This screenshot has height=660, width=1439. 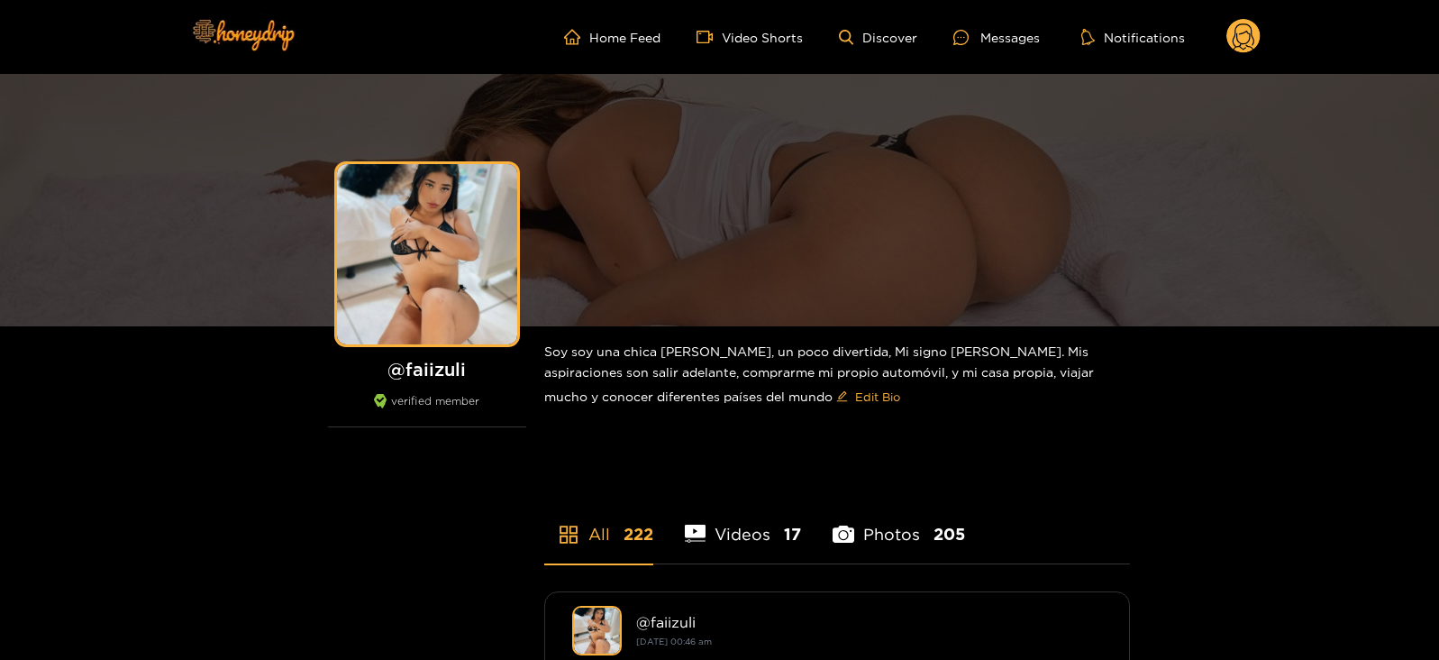 I want to click on button: editEdit Bio, so click(x=868, y=397).